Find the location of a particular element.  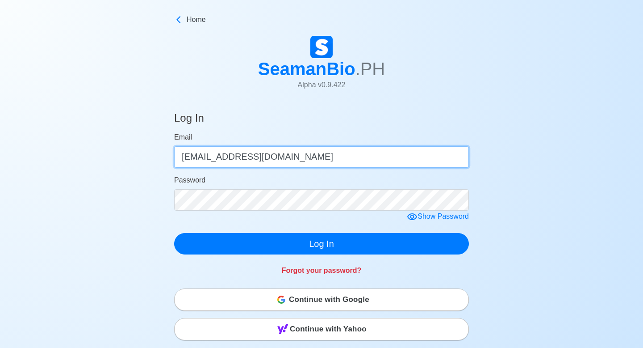

input: Your email is located at coordinates (322, 157).